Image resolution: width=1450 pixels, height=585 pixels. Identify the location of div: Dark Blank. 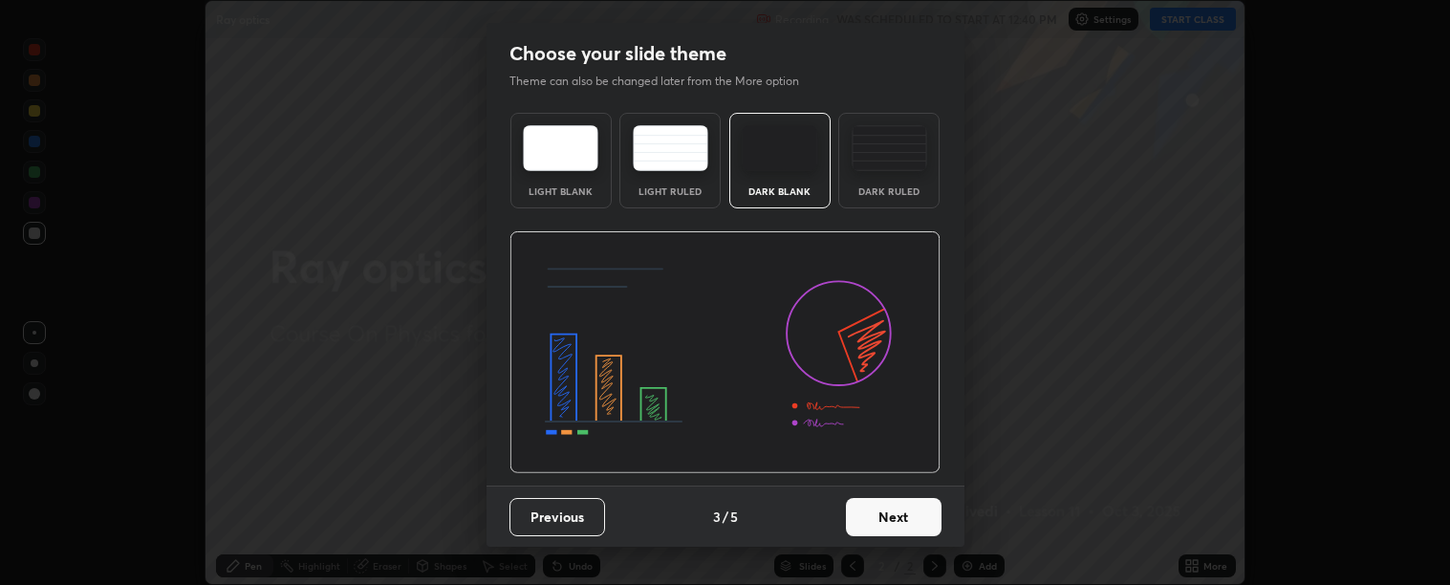
(780, 191).